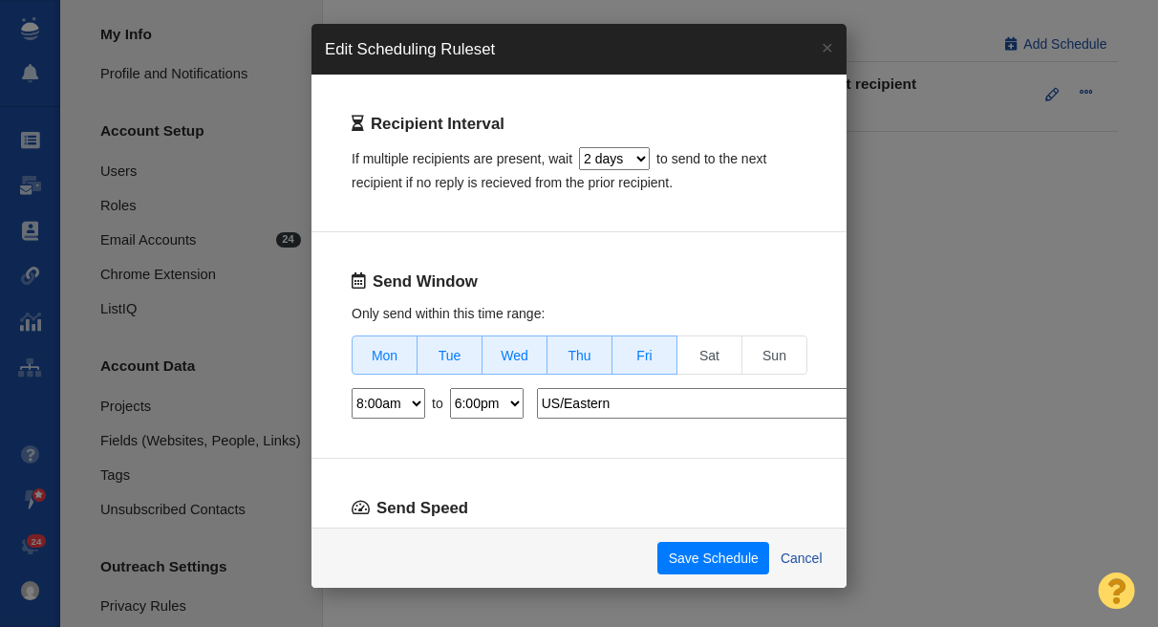 The width and height of the screenshot is (1158, 627). I want to click on div: Only send within this time range:, so click(579, 313).